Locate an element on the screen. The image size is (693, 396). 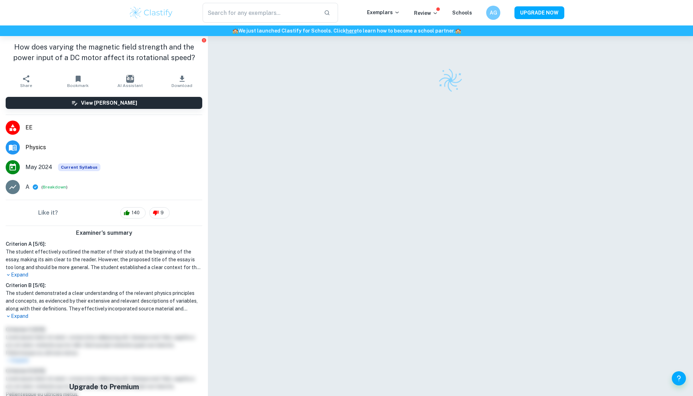
div: 9 is located at coordinates (159, 213).